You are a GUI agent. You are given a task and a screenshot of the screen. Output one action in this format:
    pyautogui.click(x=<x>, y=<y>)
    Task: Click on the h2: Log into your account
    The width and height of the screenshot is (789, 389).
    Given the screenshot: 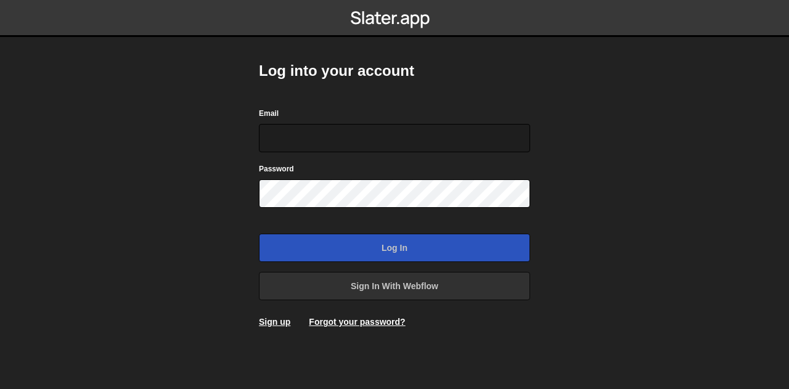 What is the action you would take?
    pyautogui.click(x=395, y=71)
    